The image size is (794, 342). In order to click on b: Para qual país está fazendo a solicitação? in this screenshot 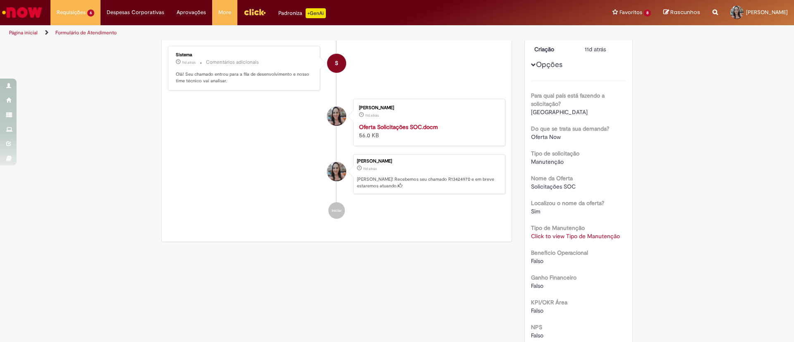, I will do `click(568, 100)`.